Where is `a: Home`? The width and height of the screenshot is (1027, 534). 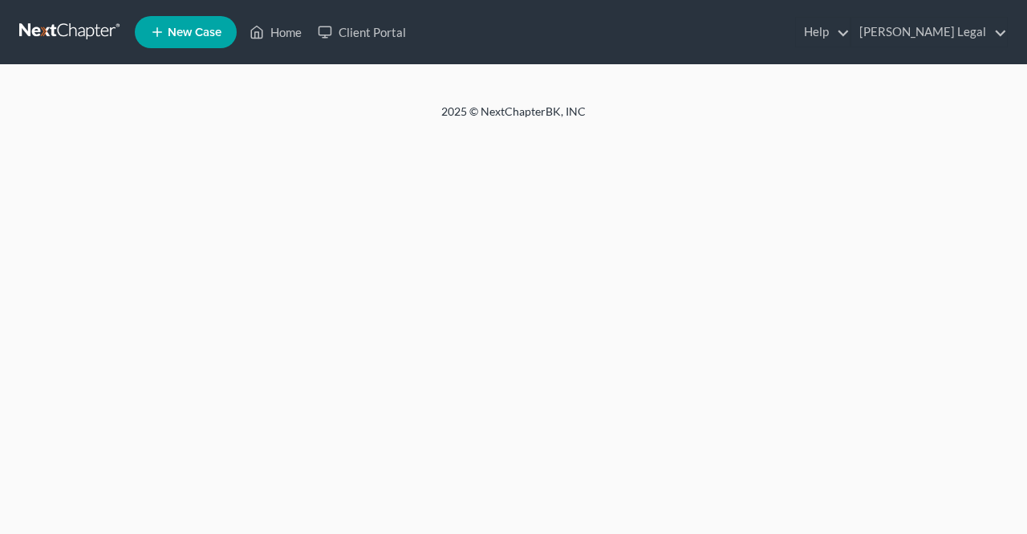
a: Home is located at coordinates (275, 32).